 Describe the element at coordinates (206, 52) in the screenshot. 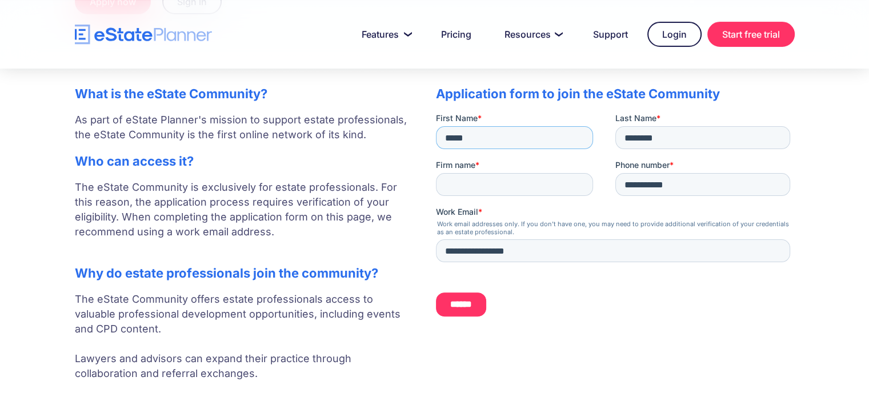

I see `span: Phone number` at that location.